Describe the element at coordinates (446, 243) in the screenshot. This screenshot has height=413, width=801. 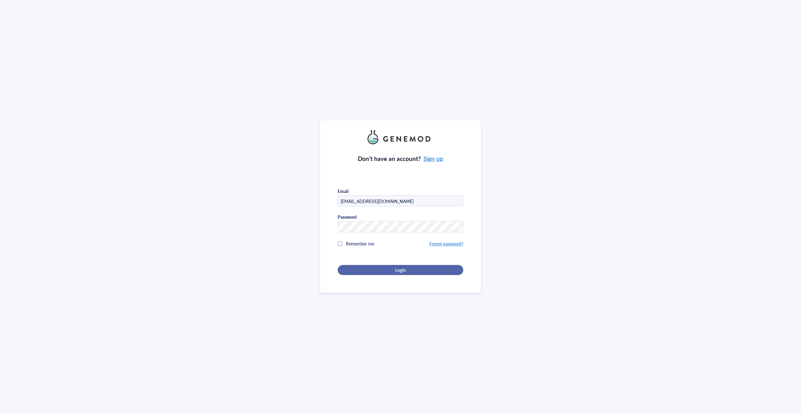
I see `a: Forgot password?` at that location.